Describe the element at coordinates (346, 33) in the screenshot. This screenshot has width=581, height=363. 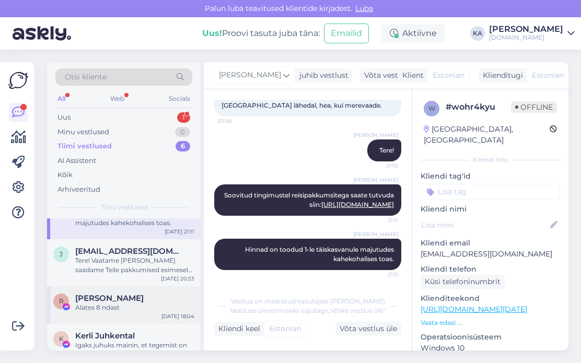
I see `button: Emailid` at that location.